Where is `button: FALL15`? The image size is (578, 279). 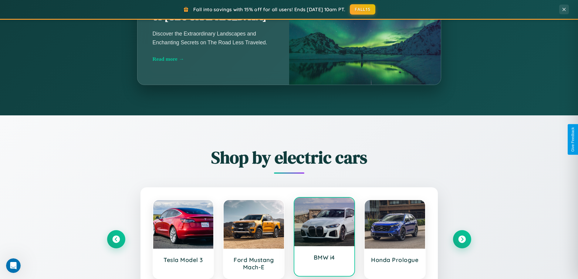 button: FALL15 is located at coordinates (363, 9).